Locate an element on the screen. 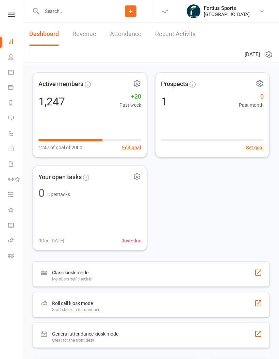 This screenshot has height=359, width=279. a: Calendar is located at coordinates (16, 73).